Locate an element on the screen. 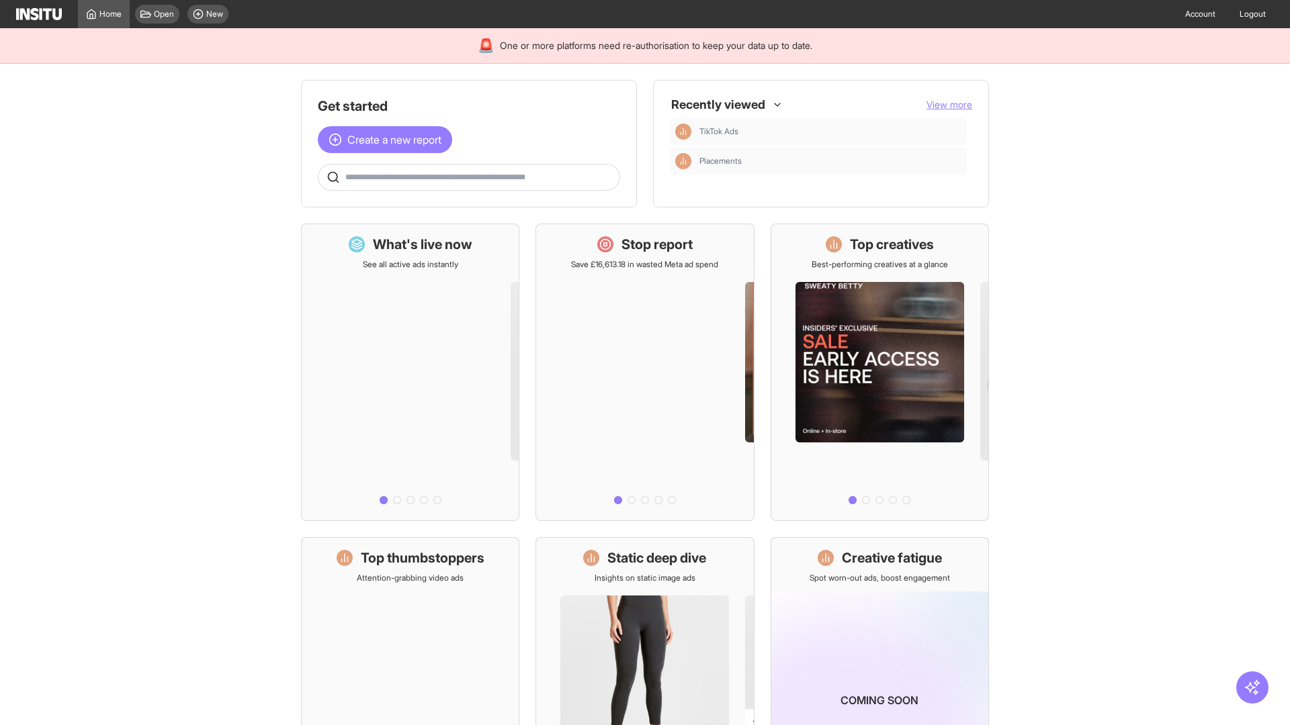 Image resolution: width=1290 pixels, height=725 pixels. h1: Top thumbstoppers is located at coordinates (423, 558).